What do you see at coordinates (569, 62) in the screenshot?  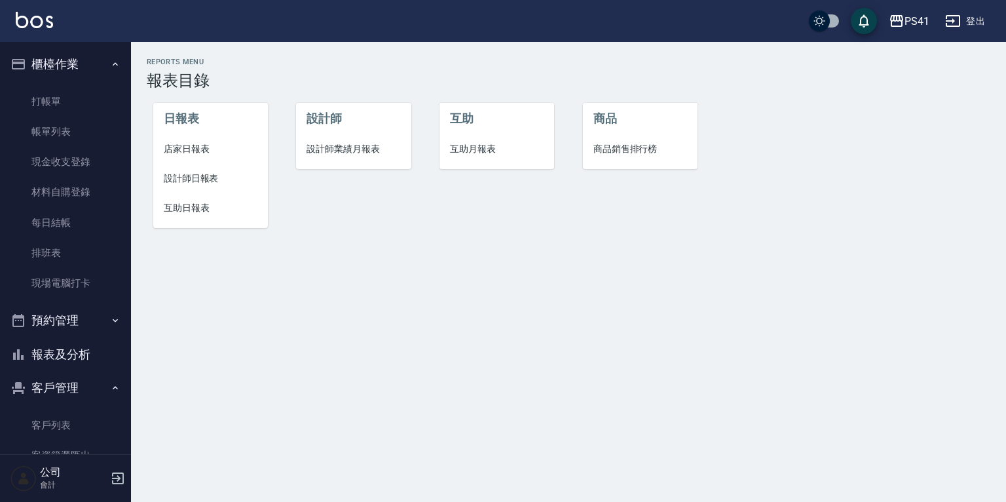 I see `h2: Reports Menu` at bounding box center [569, 62].